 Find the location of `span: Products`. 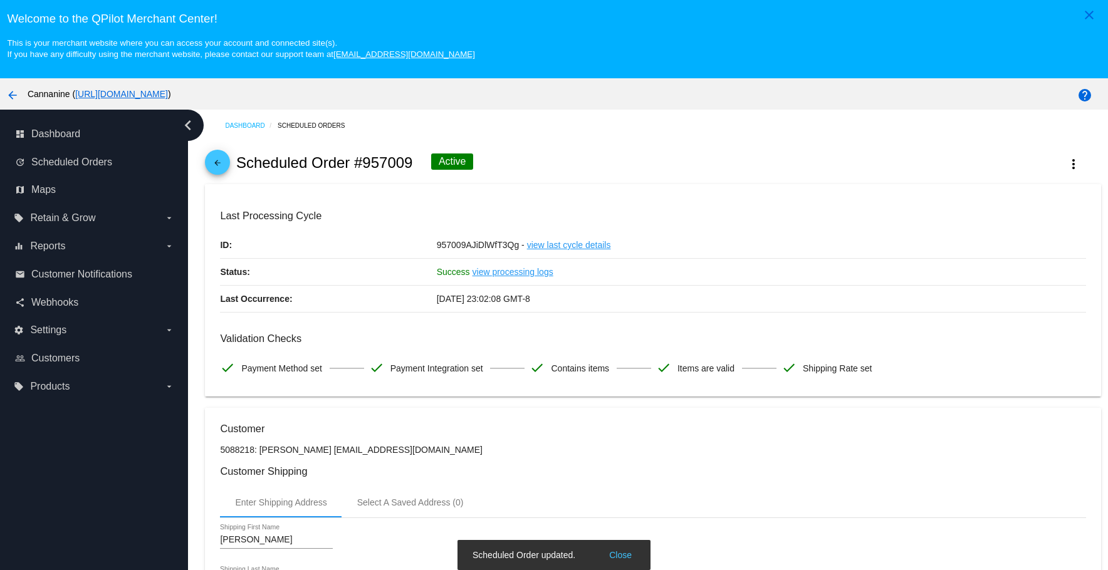

span: Products is located at coordinates (49, 387).